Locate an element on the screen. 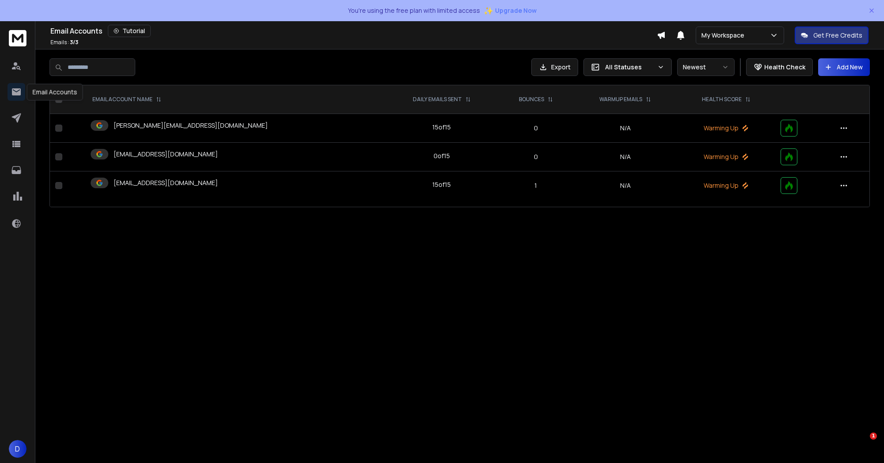  p: All Statuses is located at coordinates (629, 67).